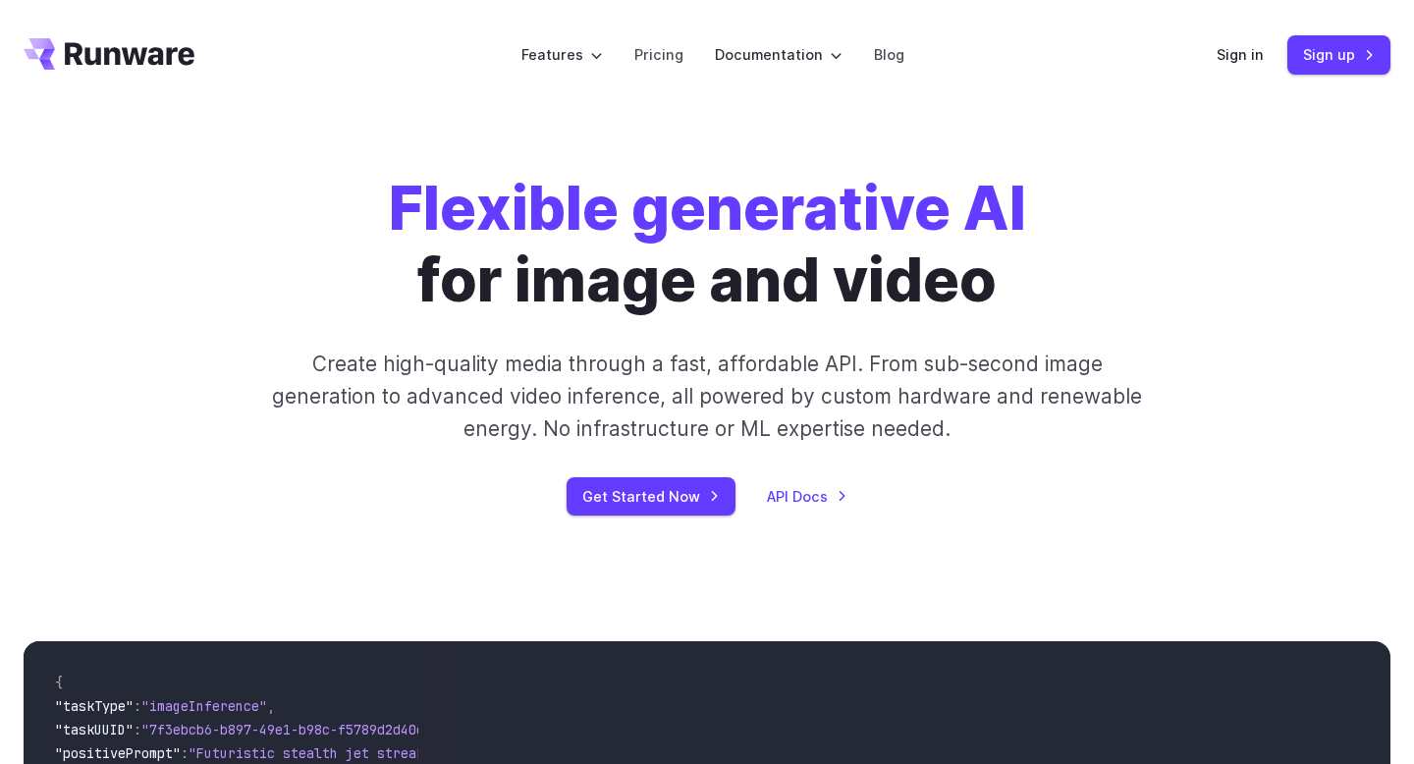  Describe the element at coordinates (204, 706) in the screenshot. I see `span: "imageInference"` at that location.